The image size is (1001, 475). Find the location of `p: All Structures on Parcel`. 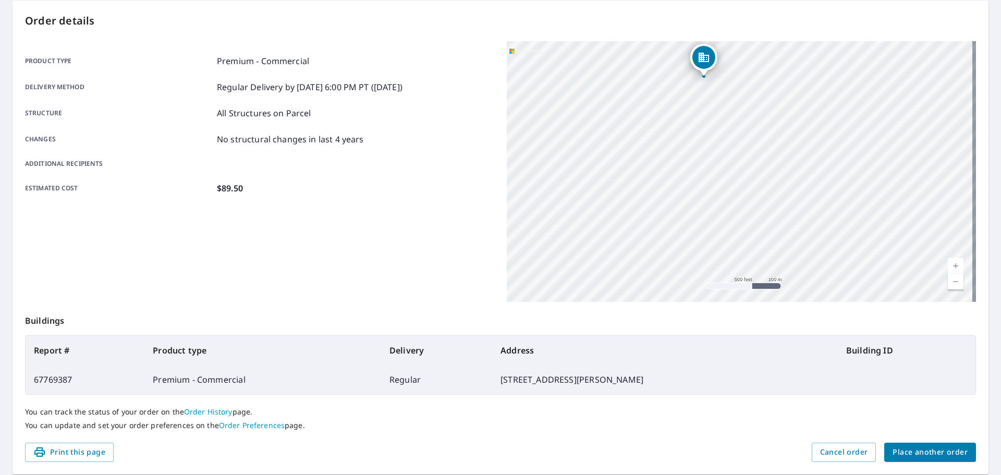

p: All Structures on Parcel is located at coordinates (264, 113).